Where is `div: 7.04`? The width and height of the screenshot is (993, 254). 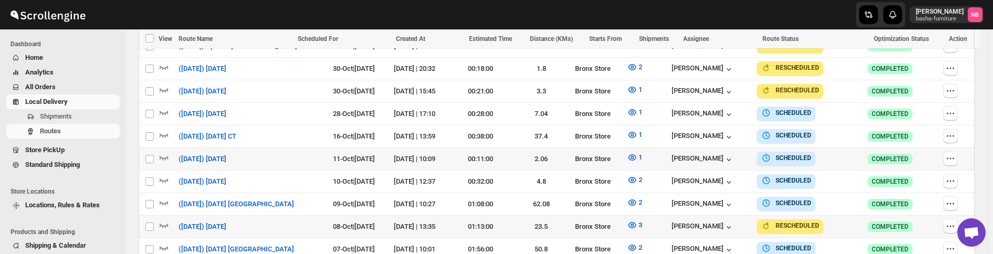 div: 7.04 is located at coordinates (541, 114).